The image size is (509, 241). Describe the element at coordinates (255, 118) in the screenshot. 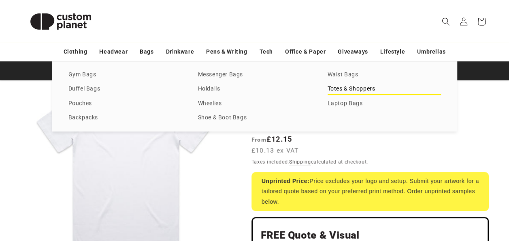

I see `a: Shoe & Boot Bags` at that location.